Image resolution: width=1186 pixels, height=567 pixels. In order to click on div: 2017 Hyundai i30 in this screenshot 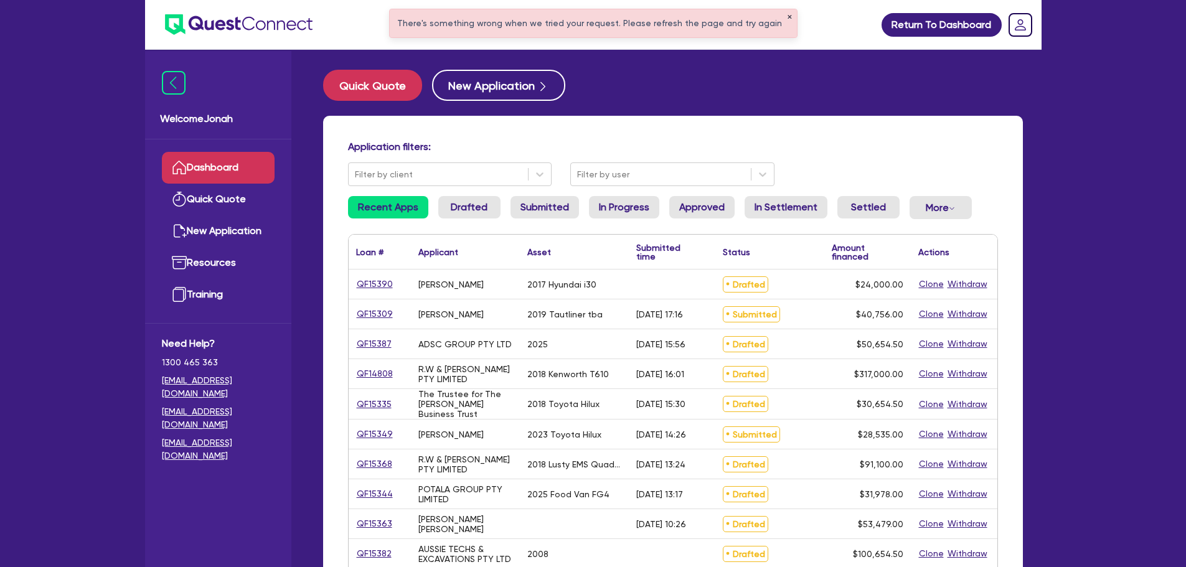, I will do `click(561, 284)`.